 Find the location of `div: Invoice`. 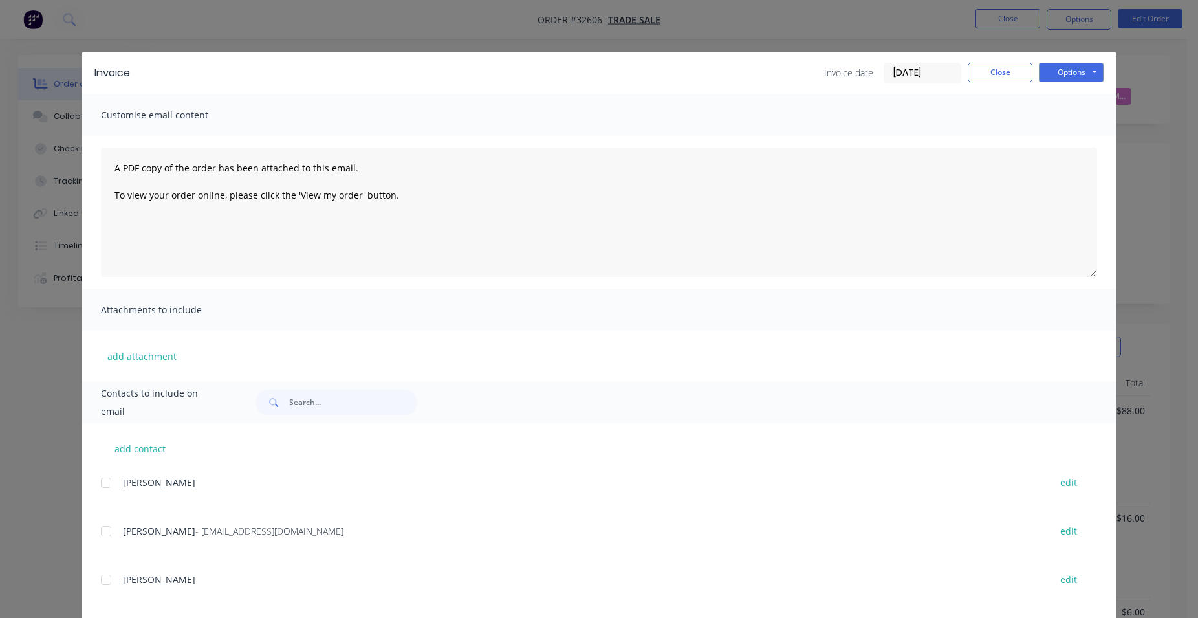

div: Invoice is located at coordinates (112, 73).